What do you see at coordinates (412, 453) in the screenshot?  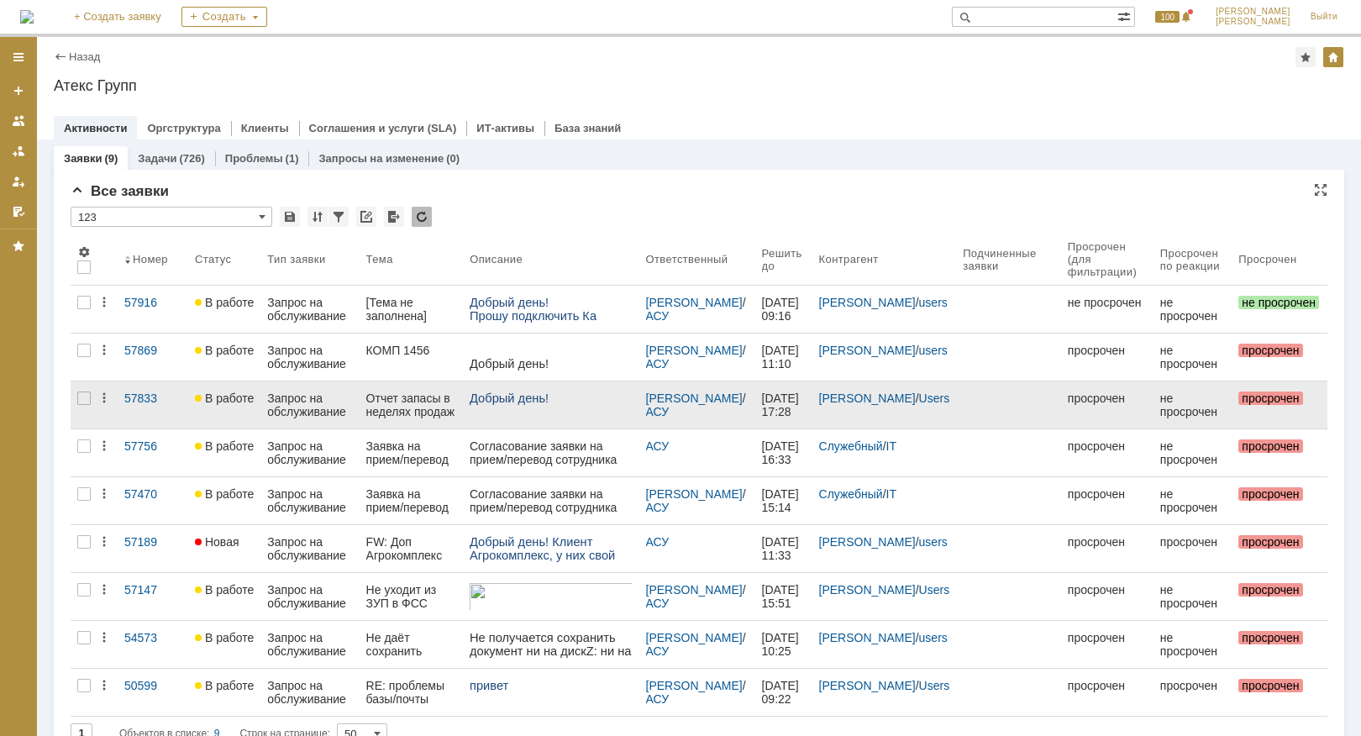 I see `div: Заявка на прием/перевод сотрудника` at bounding box center [412, 453].